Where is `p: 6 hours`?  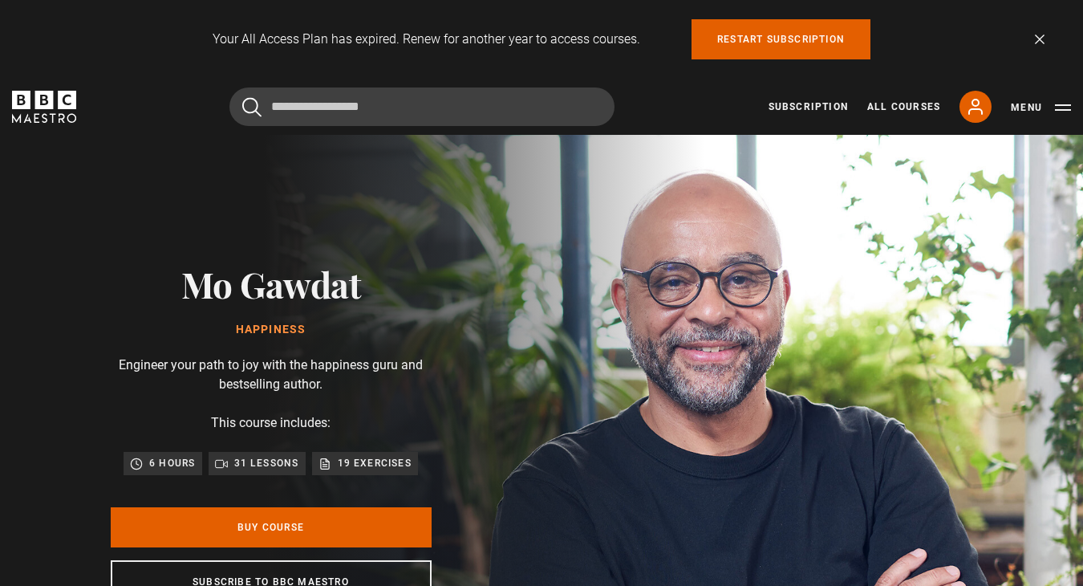 p: 6 hours is located at coordinates (172, 463).